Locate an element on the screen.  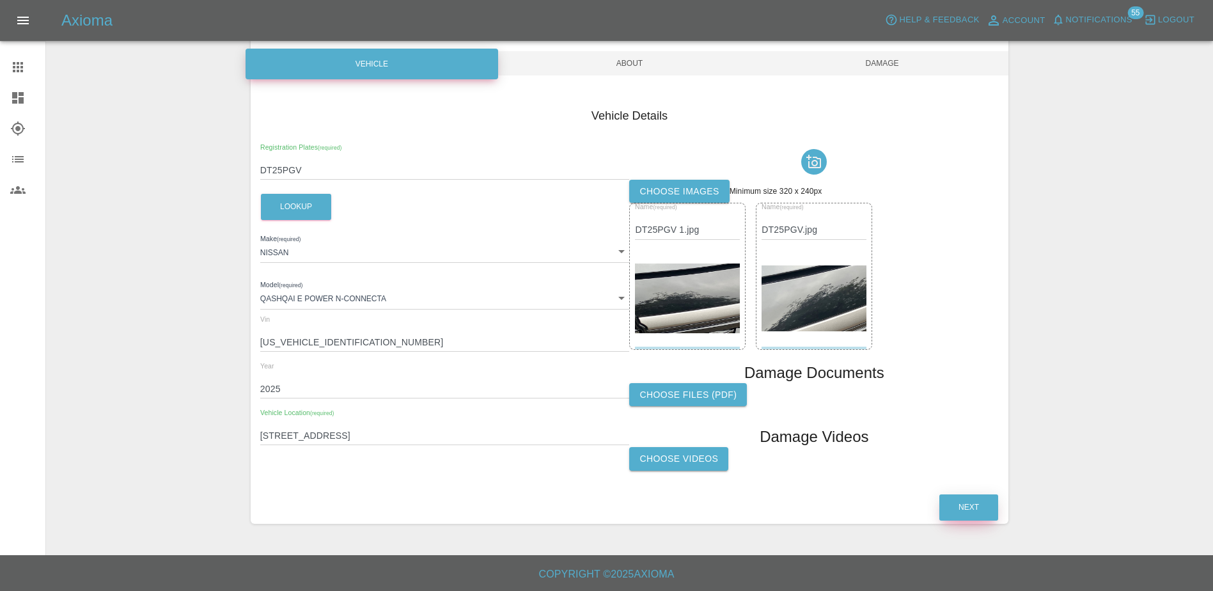
label: Choose files (pdf) is located at coordinates (688, 394).